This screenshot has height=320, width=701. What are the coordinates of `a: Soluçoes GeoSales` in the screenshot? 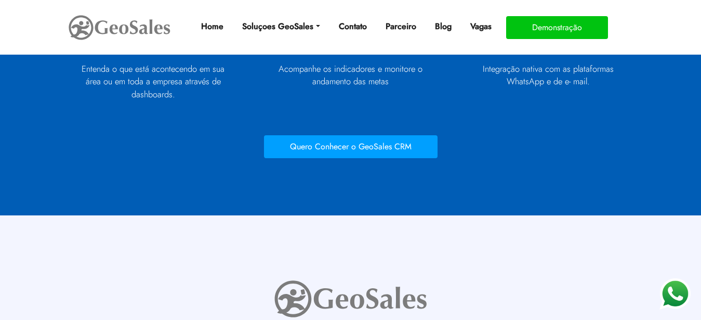 It's located at (281, 27).